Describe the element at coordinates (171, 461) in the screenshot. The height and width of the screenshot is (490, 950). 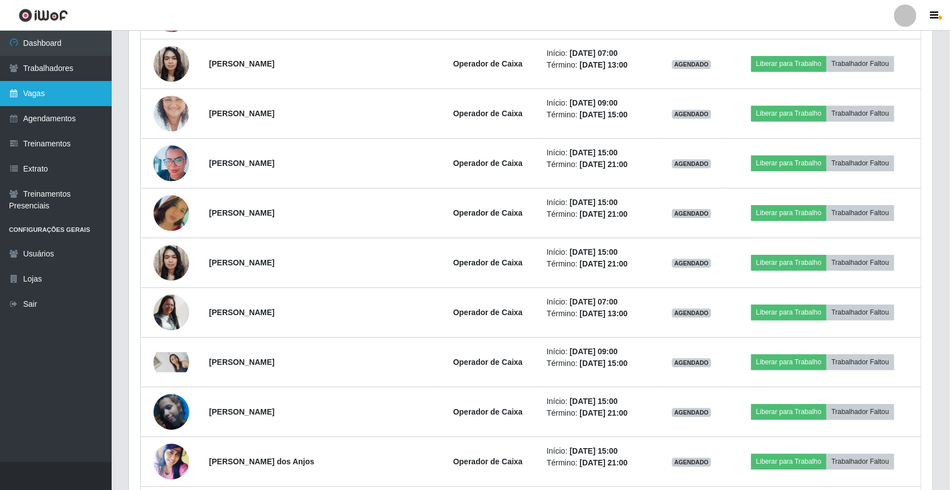
I see `img: 1685320572909.jpeg` at that location.